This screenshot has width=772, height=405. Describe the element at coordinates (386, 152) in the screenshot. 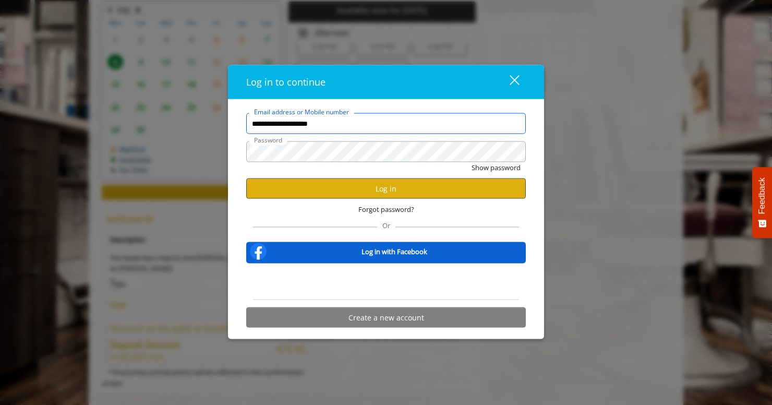

I see `input: Password` at that location.